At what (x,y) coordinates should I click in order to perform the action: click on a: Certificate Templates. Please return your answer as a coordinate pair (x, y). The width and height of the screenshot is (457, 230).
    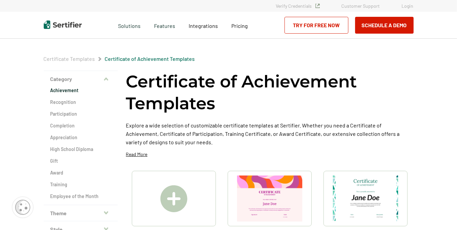
    Looking at the image, I should click on (69, 58).